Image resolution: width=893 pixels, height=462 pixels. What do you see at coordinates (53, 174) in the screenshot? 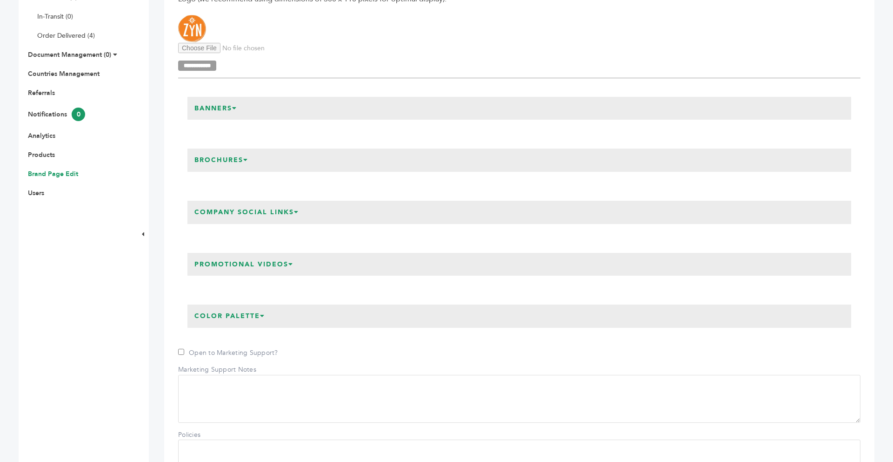
I see `a: Brand Page Edit` at bounding box center [53, 174].